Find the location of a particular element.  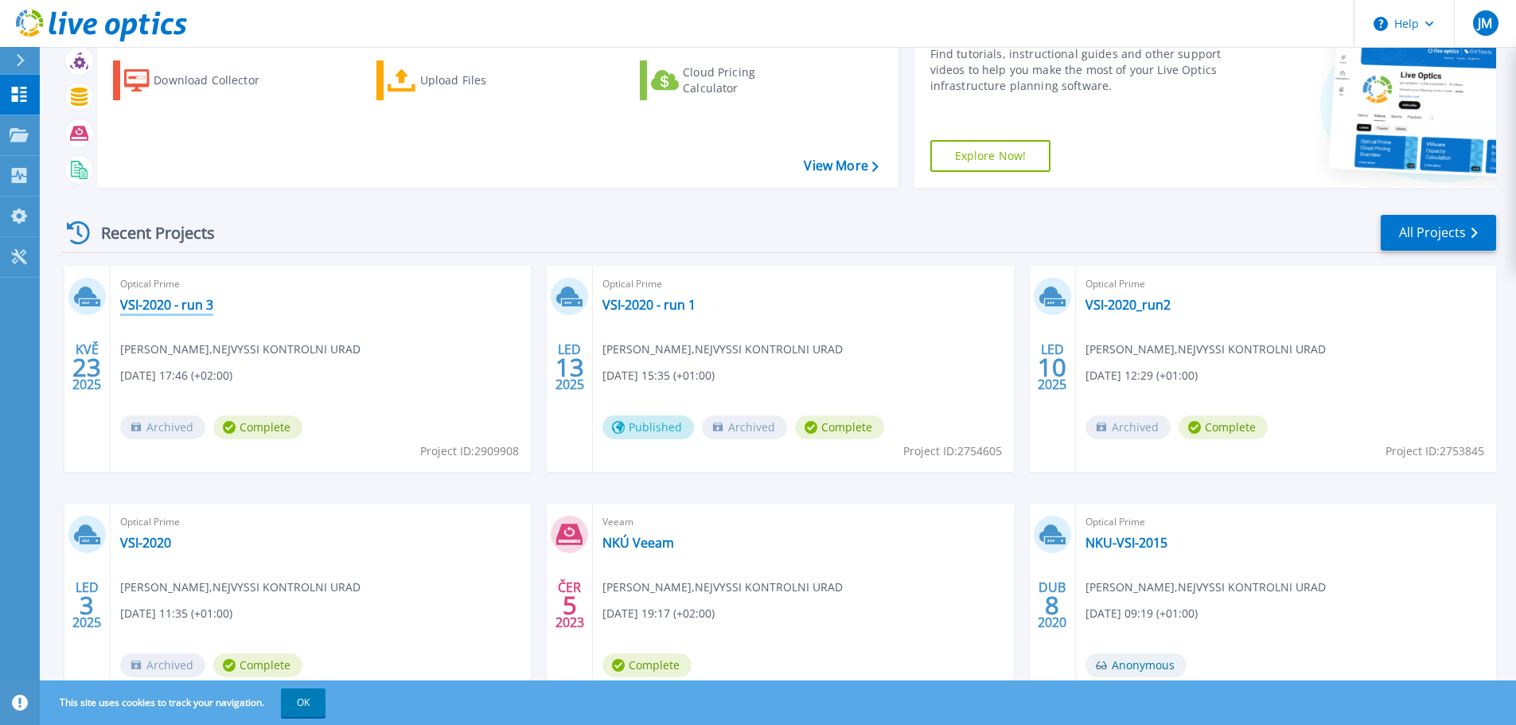

a: Upload Files is located at coordinates (465, 80).